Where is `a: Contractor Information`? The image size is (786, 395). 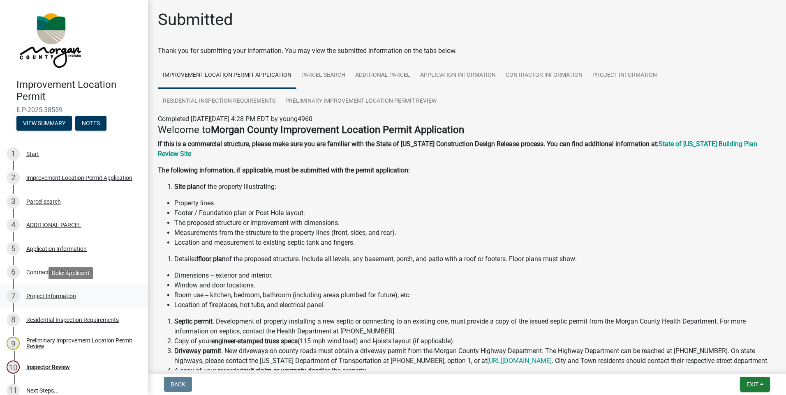 a: Contractor Information is located at coordinates (544, 76).